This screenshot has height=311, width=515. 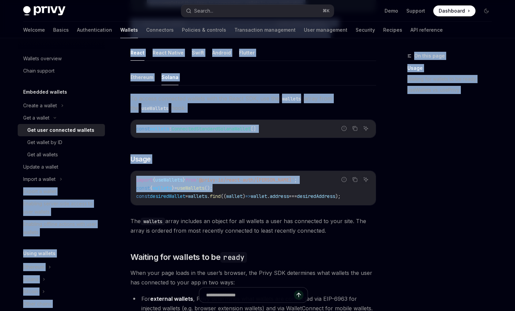 I want to click on a: Usage, so click(x=452, y=68).